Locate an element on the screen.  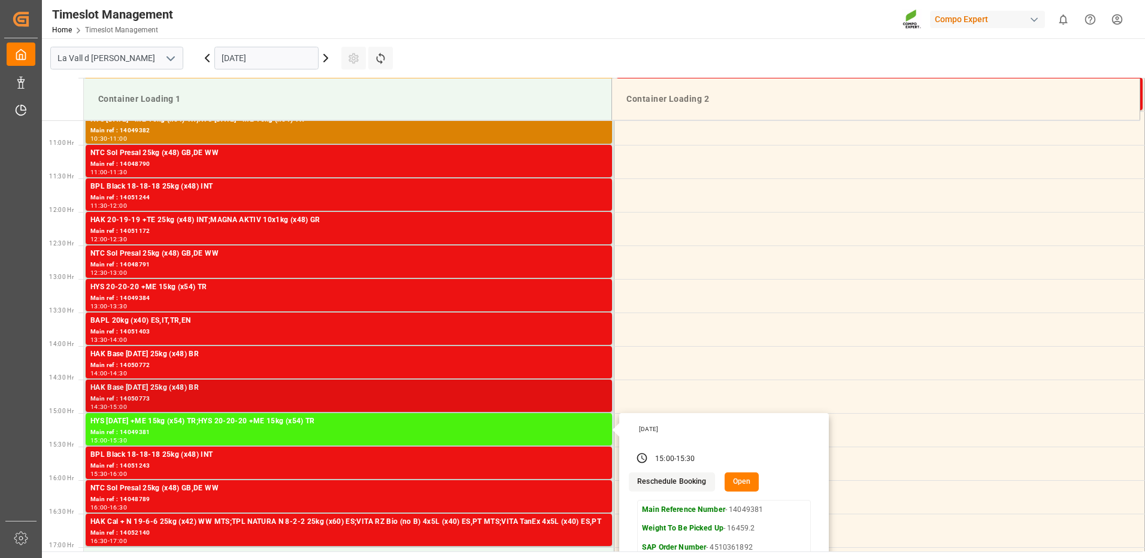
div: HYS 20-20-20 +ME 15kg (x54) TR is located at coordinates (349, 287).